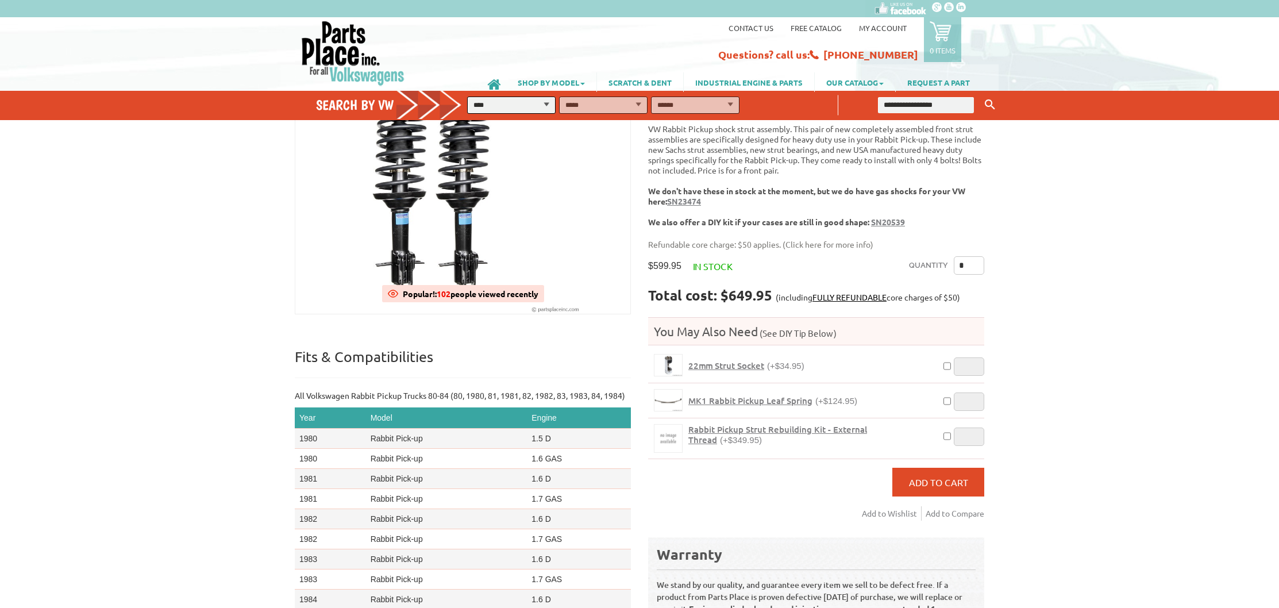 Image resolution: width=1279 pixels, height=608 pixels. Describe the element at coordinates (462, 395) in the screenshot. I see `p: All Volkswagen Rabbit Pickup Trucks 80-84 (80, 1980, 81, 1981, 82, 1982, 83, 1983, 84, 1984)` at that location.